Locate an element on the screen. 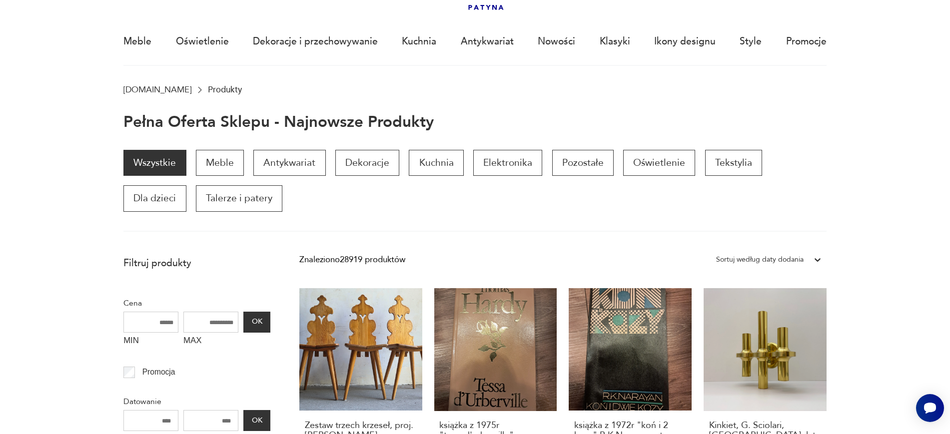 The image size is (950, 434). a: Klasyki is located at coordinates (615, 41).